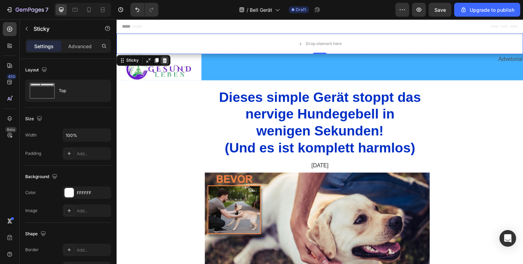 The image size is (523, 264). Describe the element at coordinates (27, 10) in the screenshot. I see `button: 7` at that location.